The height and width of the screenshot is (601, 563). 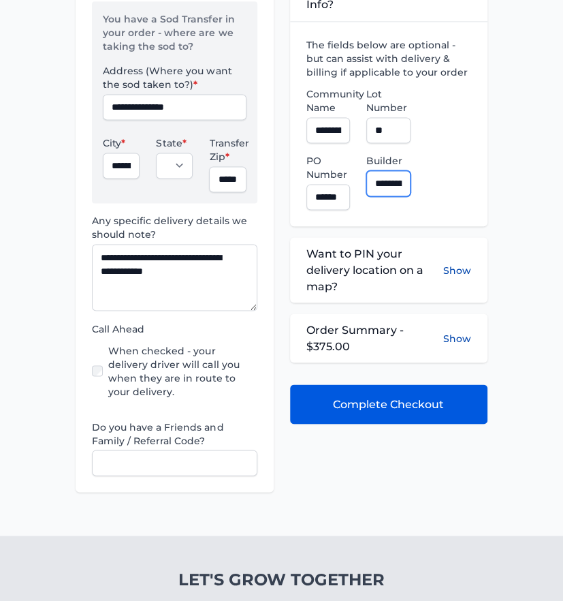 What do you see at coordinates (281, 579) in the screenshot?
I see `h4: Let's Grow Together` at bounding box center [281, 579].